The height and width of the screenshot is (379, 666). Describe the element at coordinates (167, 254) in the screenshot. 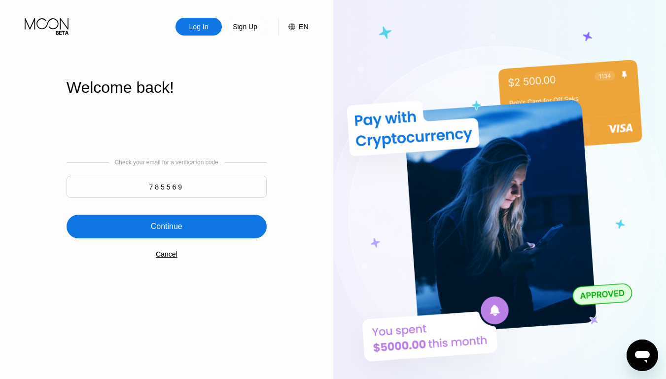

I see `div: Cancel` at that location.